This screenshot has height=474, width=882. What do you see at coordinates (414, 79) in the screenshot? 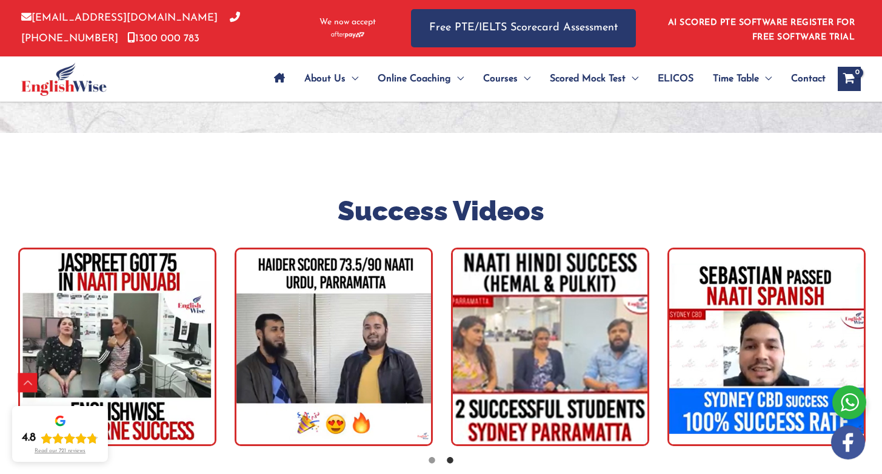
I see `span: Online Coaching` at bounding box center [414, 79].